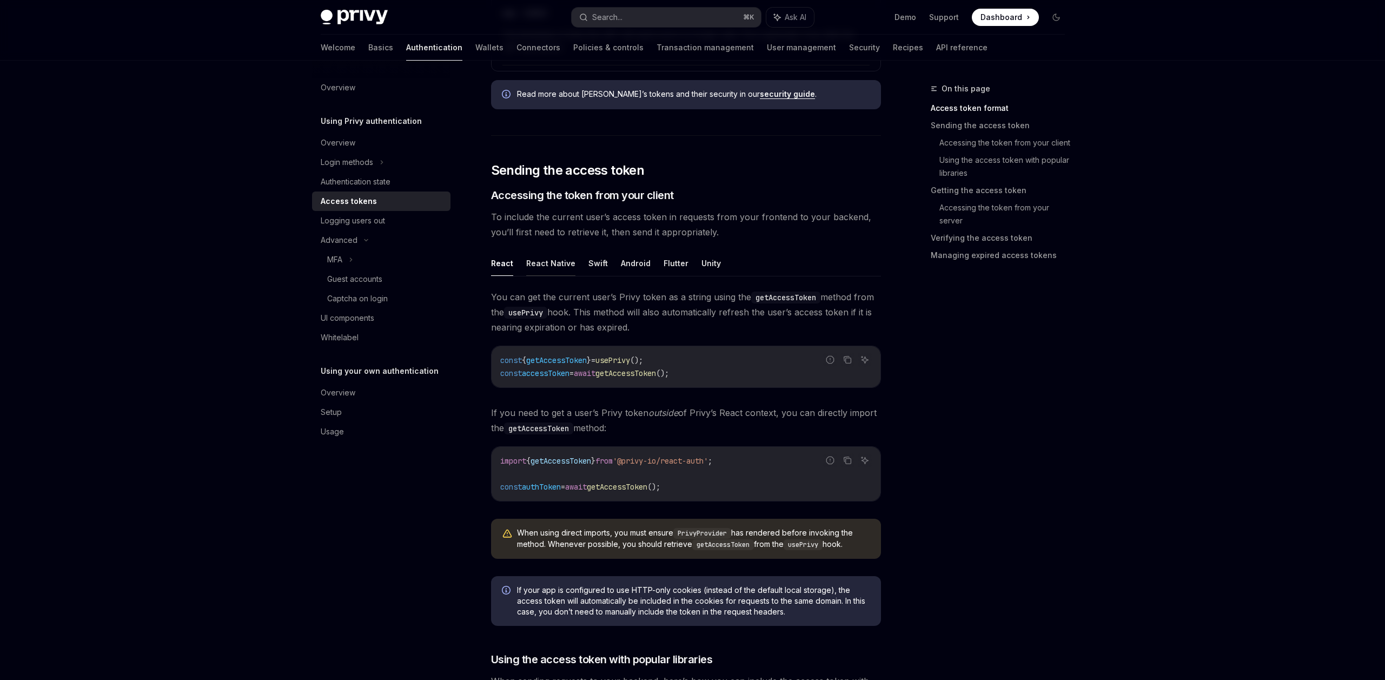 This screenshot has height=680, width=1385. Describe the element at coordinates (585, 373) in the screenshot. I see `span: await` at that location.